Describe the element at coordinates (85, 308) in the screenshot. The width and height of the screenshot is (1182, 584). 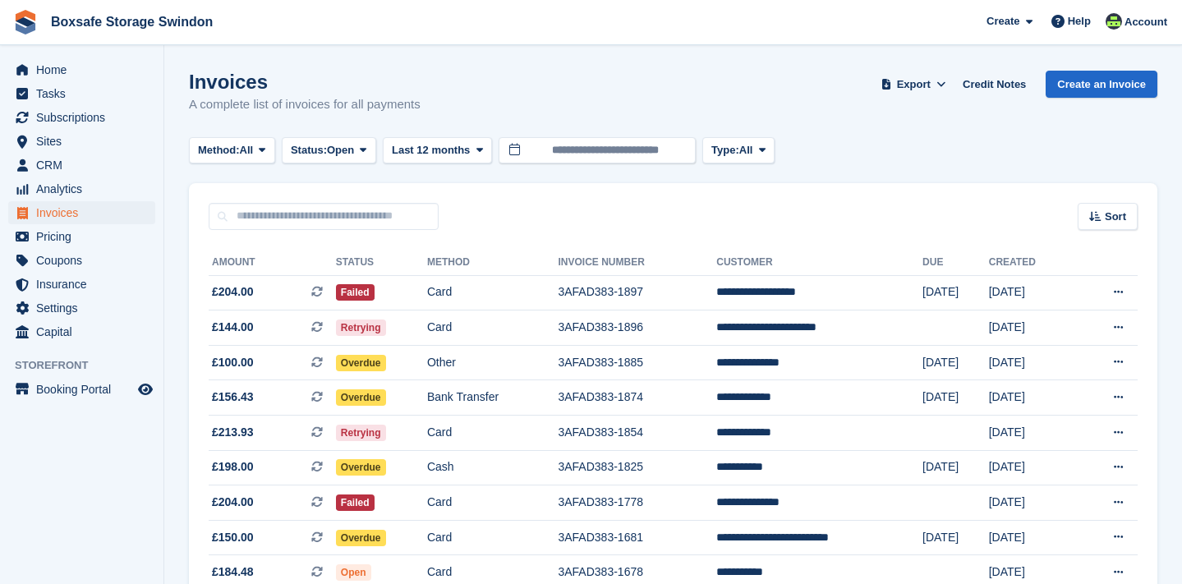
I see `span: Settings` at that location.